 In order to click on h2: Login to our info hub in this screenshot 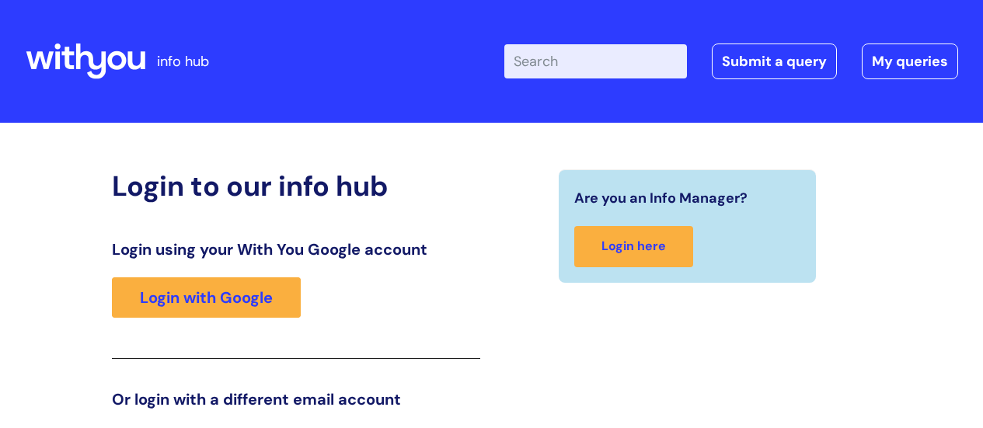, I will do `click(296, 186)`.